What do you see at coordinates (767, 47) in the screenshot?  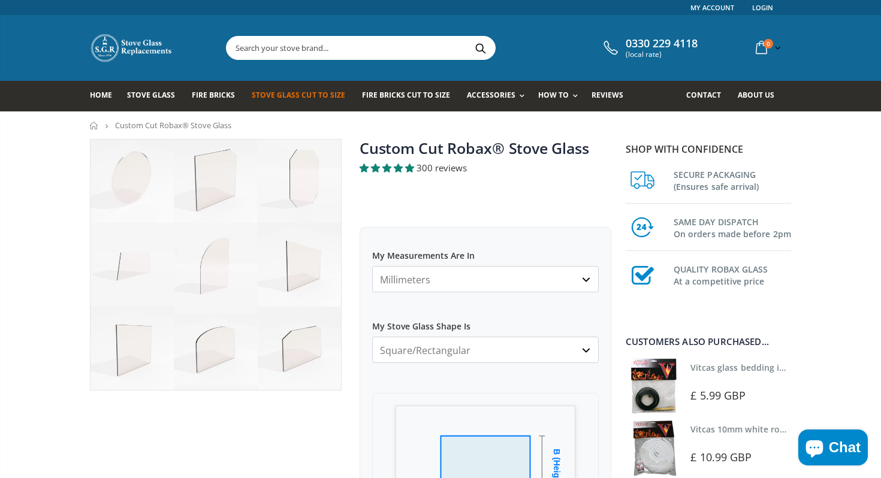 I see `a: 0` at bounding box center [767, 47].